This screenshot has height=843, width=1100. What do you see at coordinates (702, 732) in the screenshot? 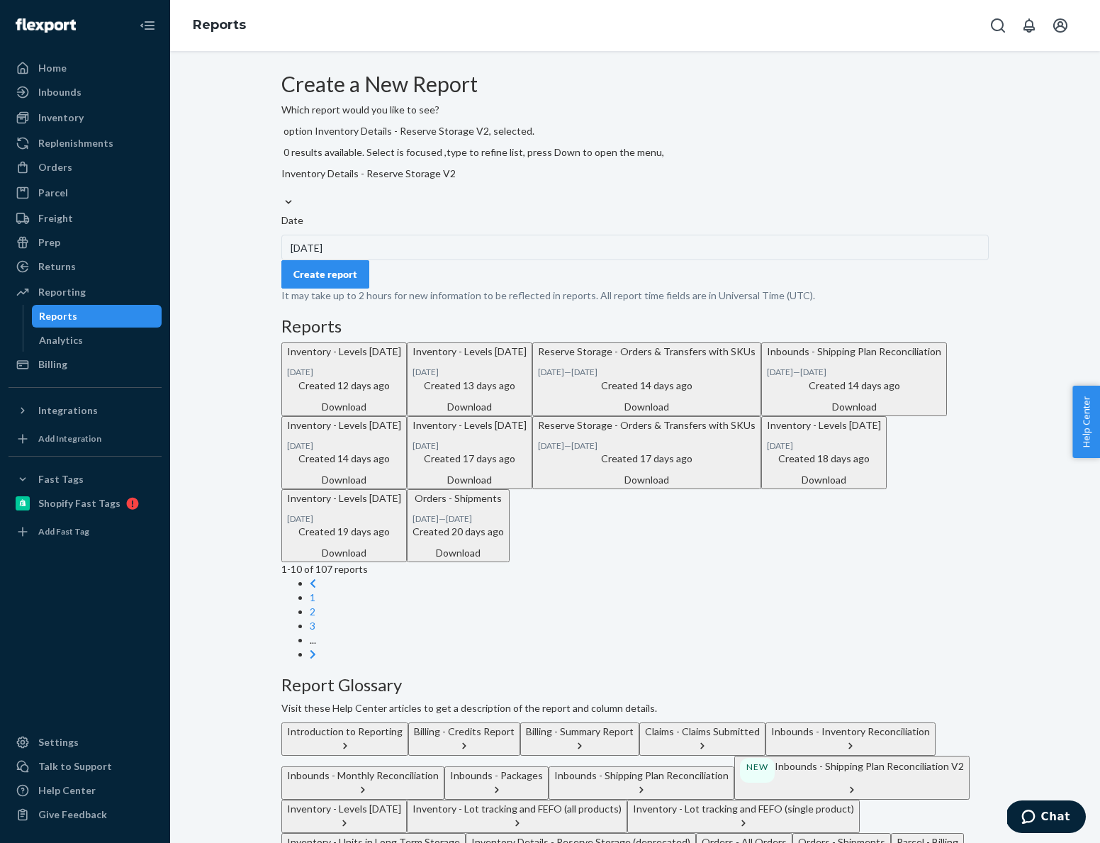
I see `div: Claims - Claims Submitted` at bounding box center [702, 732].